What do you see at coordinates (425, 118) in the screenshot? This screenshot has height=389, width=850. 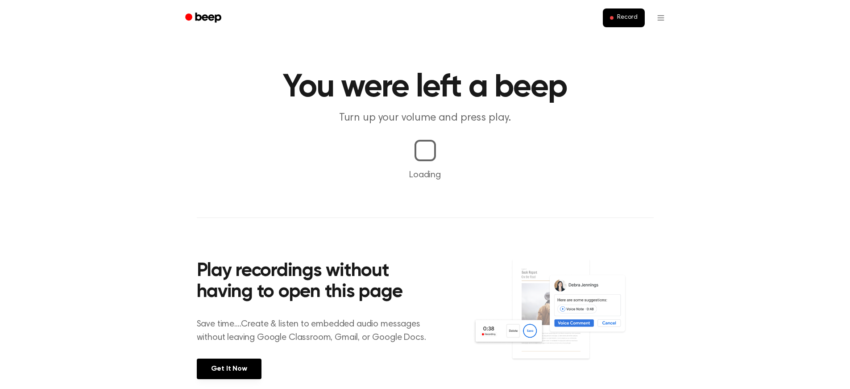 I see `p: Turn up your volume and press play.` at bounding box center [425, 118].